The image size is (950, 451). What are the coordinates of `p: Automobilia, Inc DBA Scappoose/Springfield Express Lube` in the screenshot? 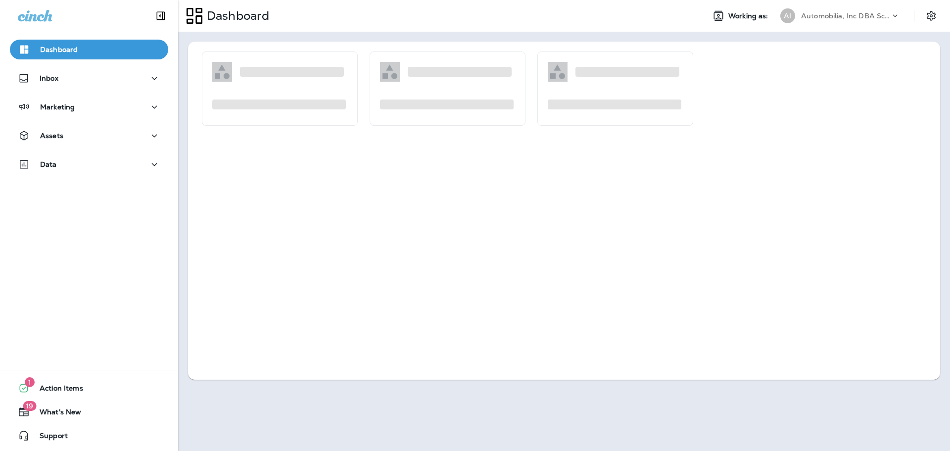 It's located at (846, 16).